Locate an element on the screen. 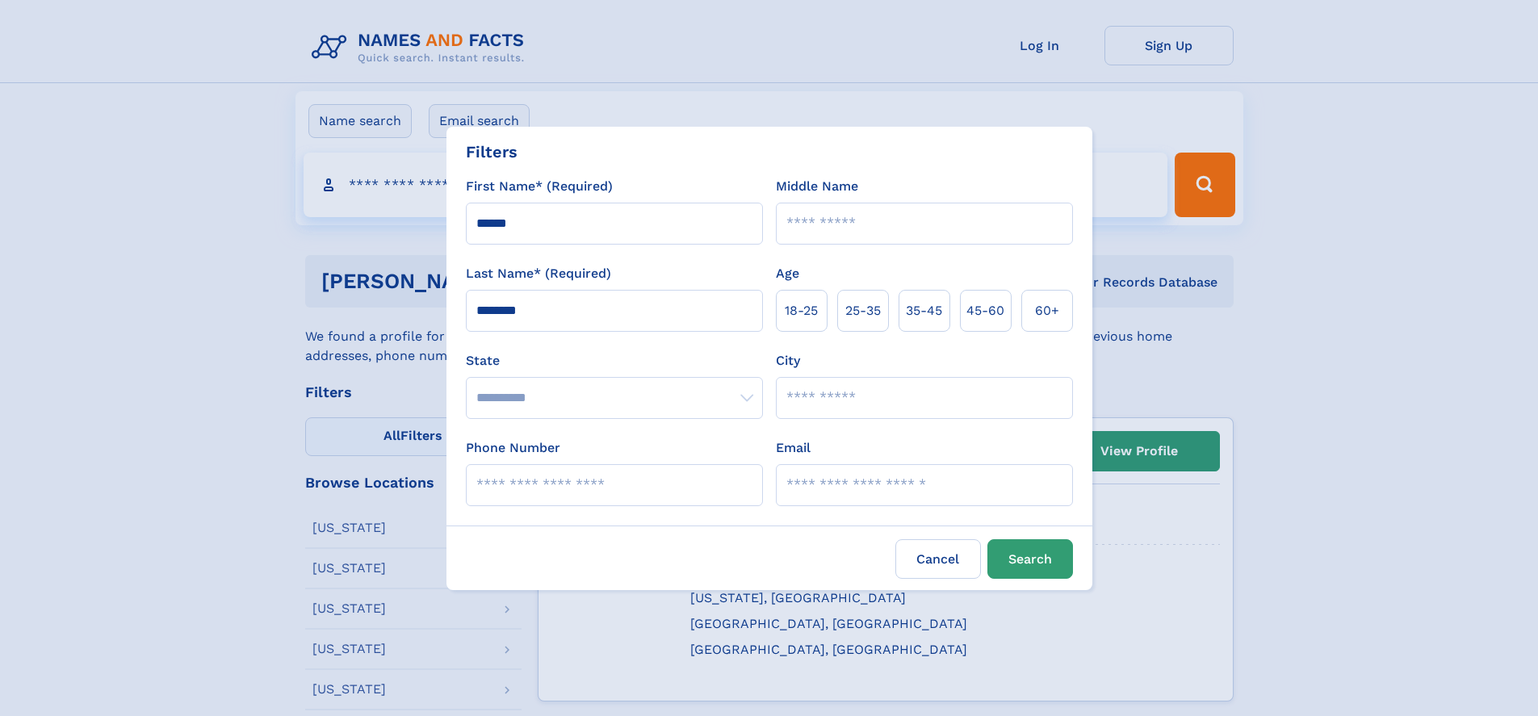 The image size is (1538, 716). label: City is located at coordinates (788, 361).